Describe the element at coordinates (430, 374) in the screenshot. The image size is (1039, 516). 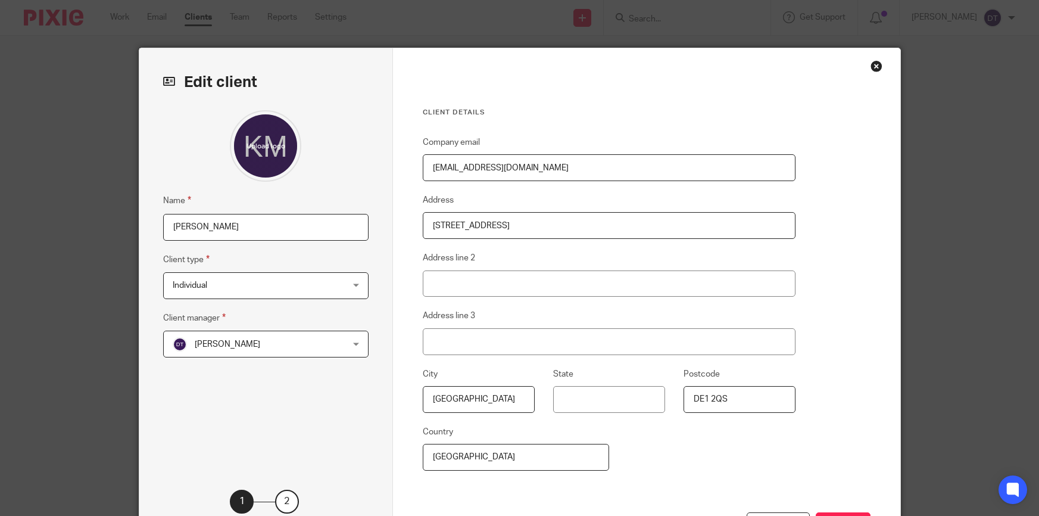
I see `label: City` at that location.